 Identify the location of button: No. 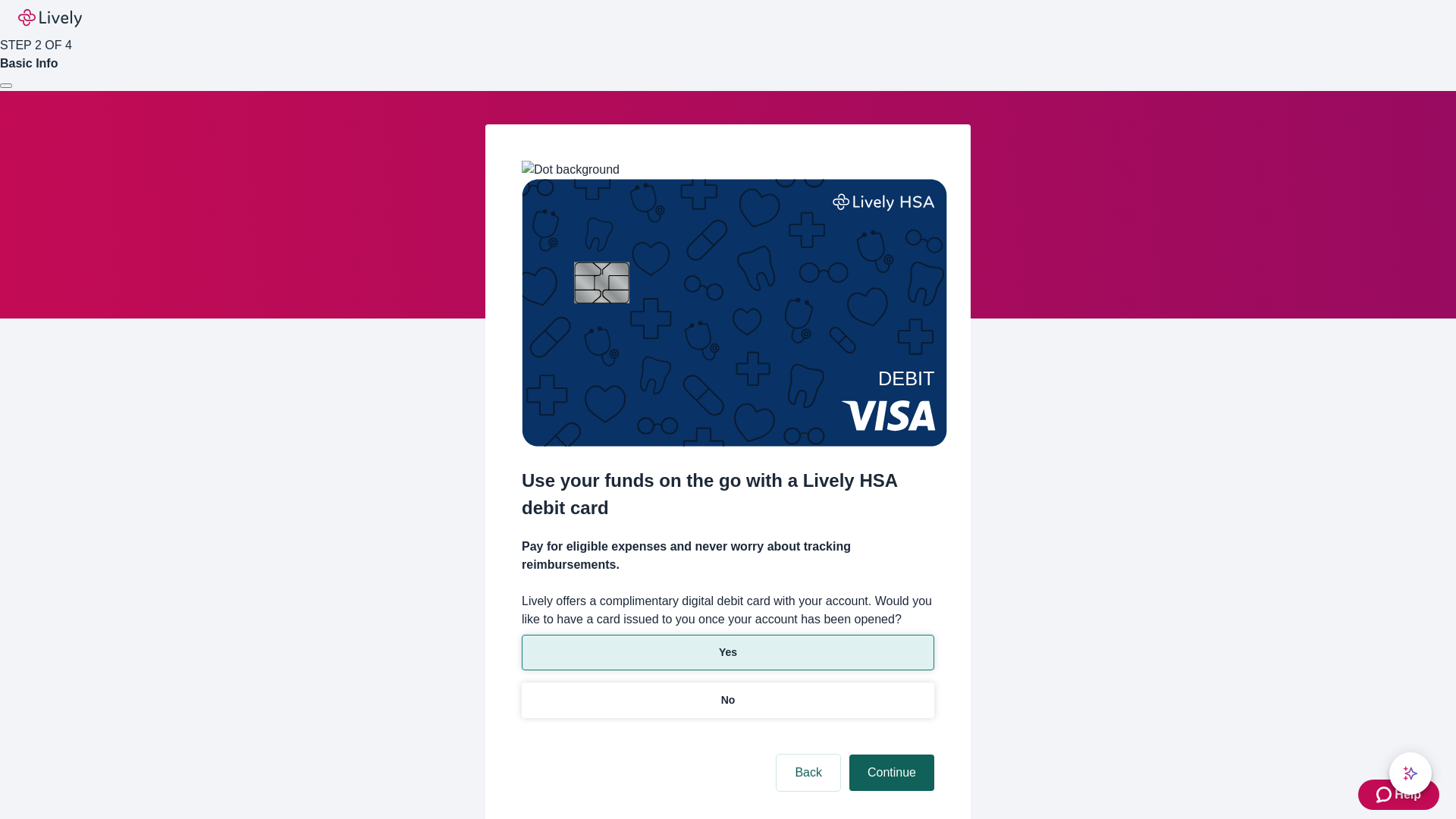
(728, 700).